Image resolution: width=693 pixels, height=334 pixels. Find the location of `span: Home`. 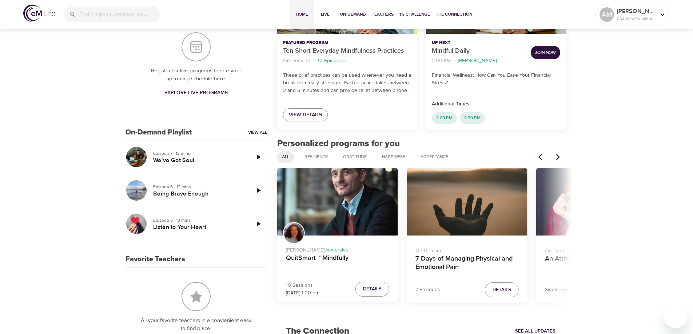

span: Home is located at coordinates (302, 14).